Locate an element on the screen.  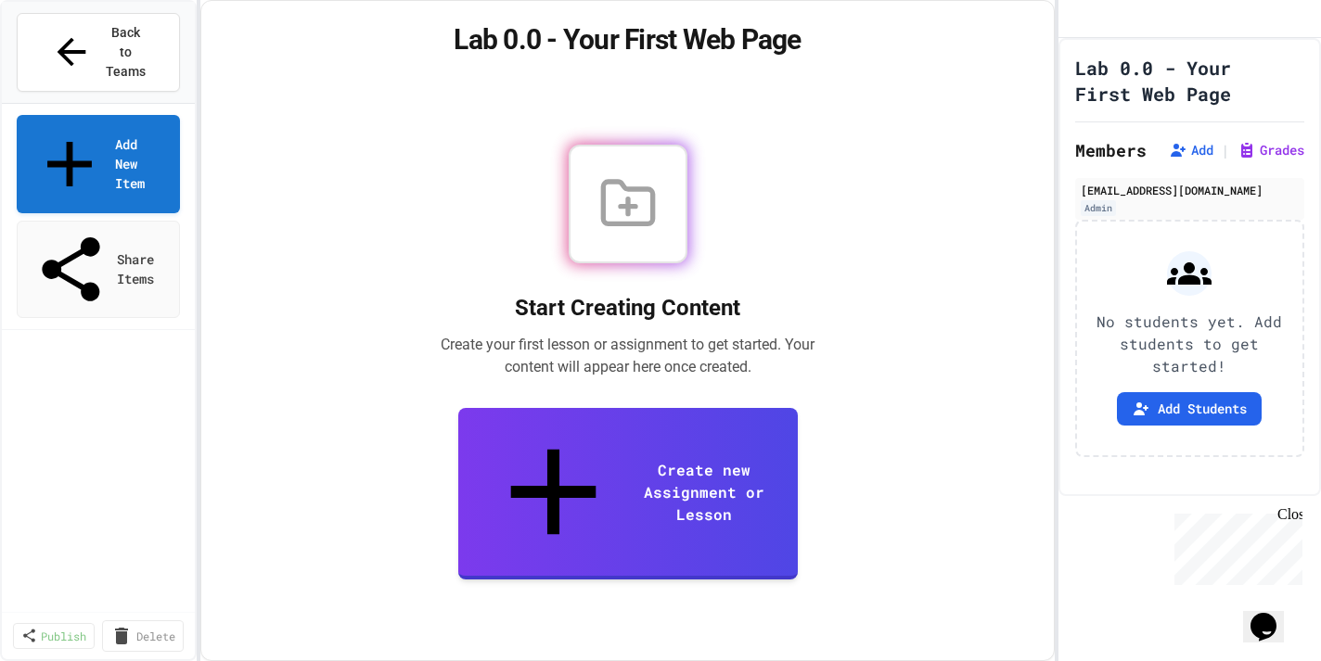
h2: Start Creating Content is located at coordinates (628, 308).